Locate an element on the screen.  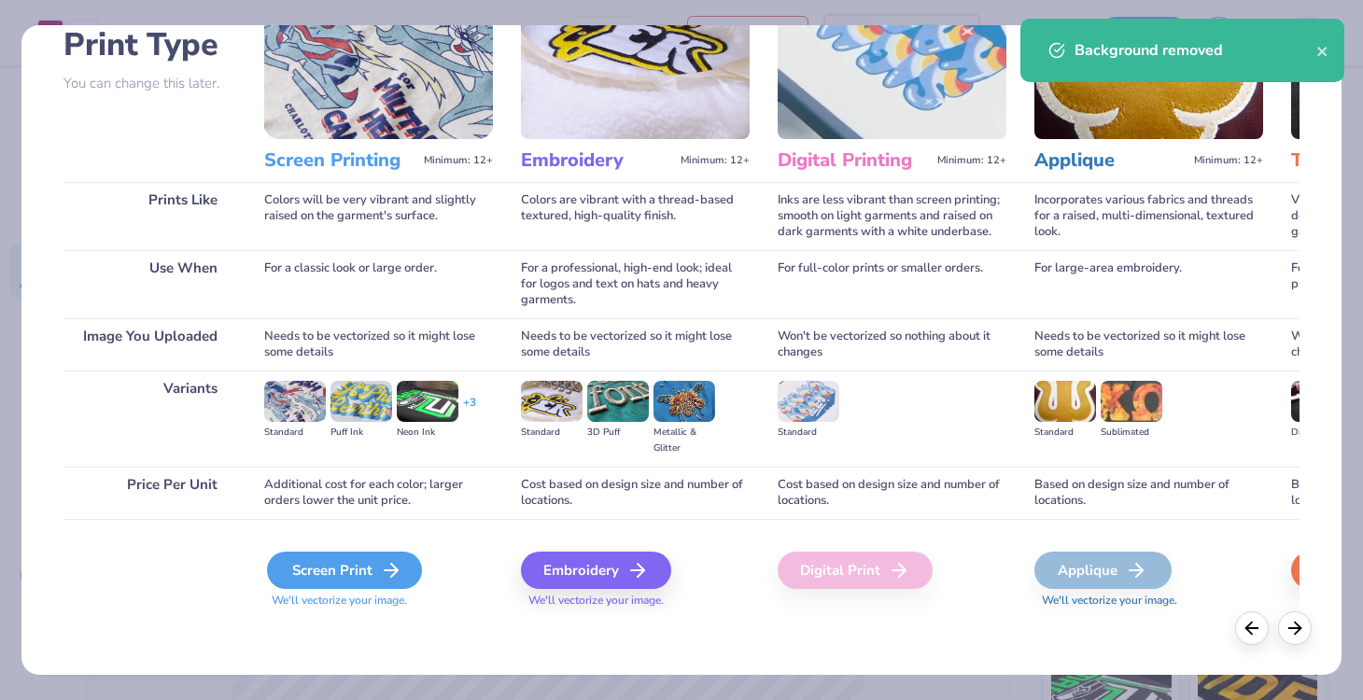
img: Neon Ink is located at coordinates (427, 401).